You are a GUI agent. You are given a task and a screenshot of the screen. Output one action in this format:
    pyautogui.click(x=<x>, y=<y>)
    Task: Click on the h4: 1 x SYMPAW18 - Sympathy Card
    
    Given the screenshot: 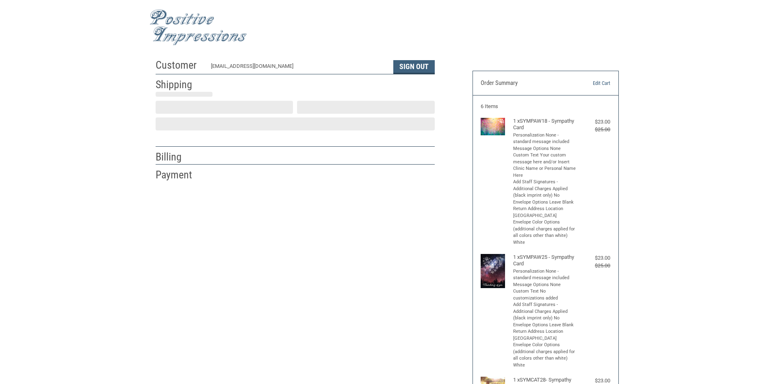 What is the action you would take?
    pyautogui.click(x=544, y=124)
    